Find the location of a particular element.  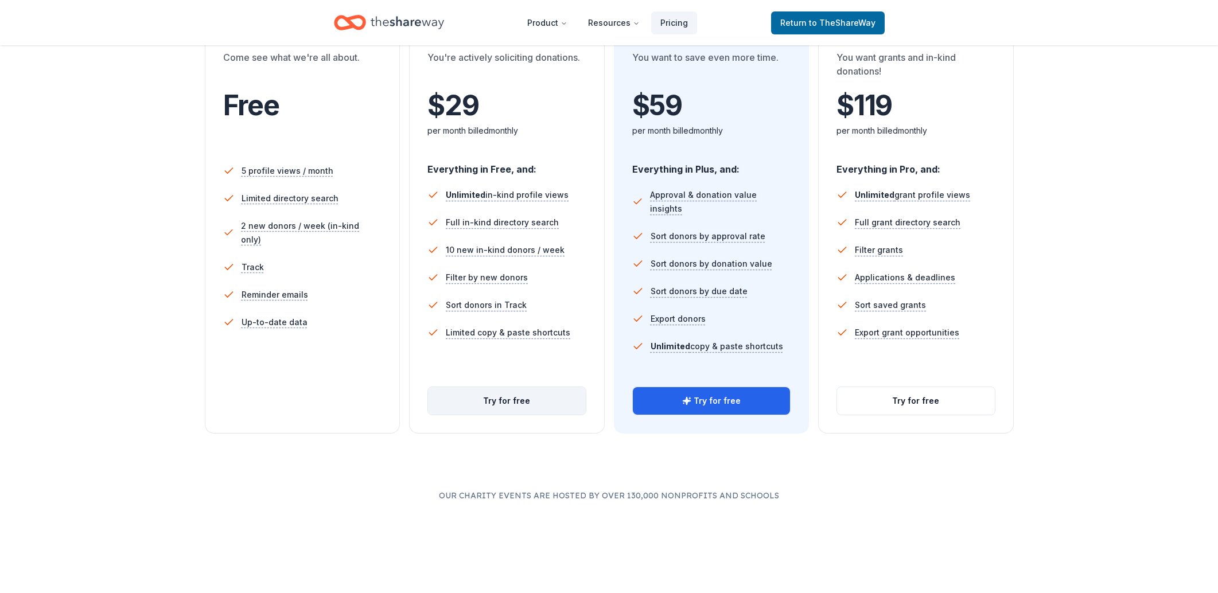

span: Free is located at coordinates (251, 105).